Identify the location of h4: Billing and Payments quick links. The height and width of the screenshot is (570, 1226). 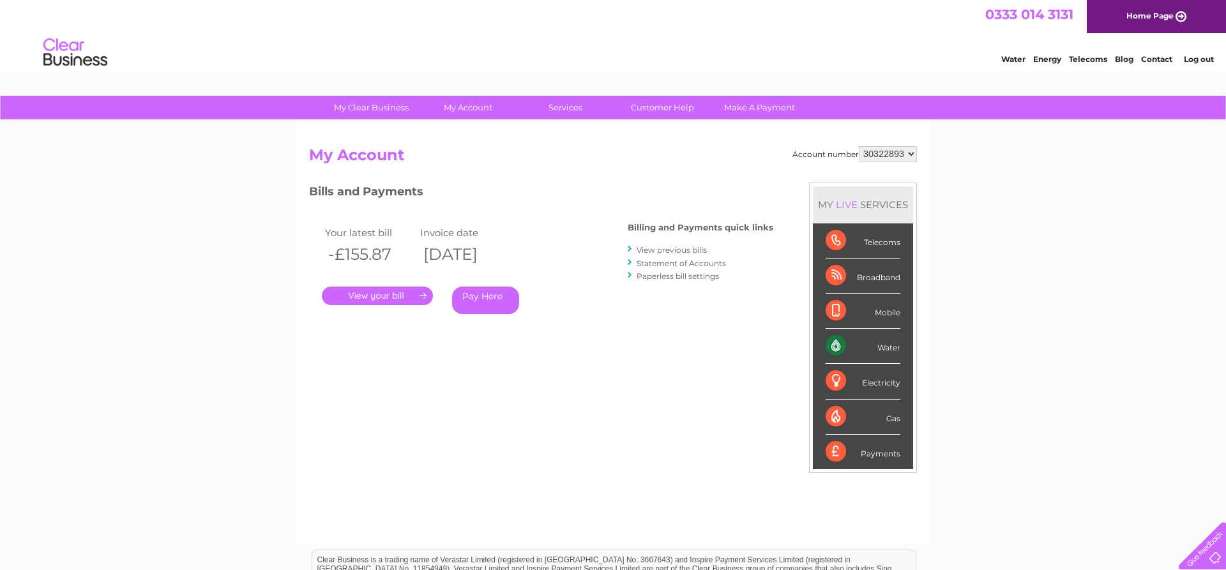
(700, 227).